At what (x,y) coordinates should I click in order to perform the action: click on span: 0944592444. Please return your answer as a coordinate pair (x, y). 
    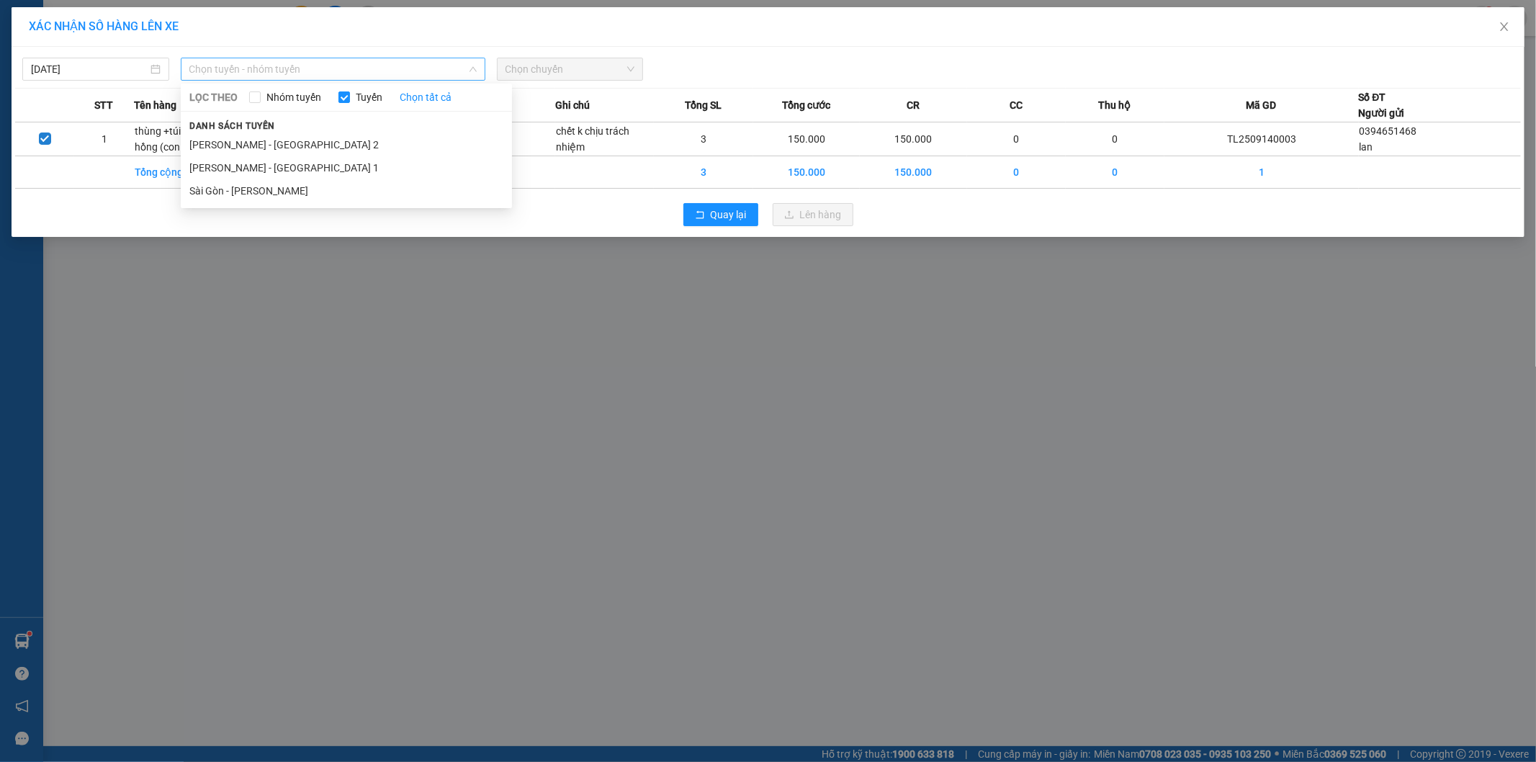
    Looking at the image, I should click on (159, 60).